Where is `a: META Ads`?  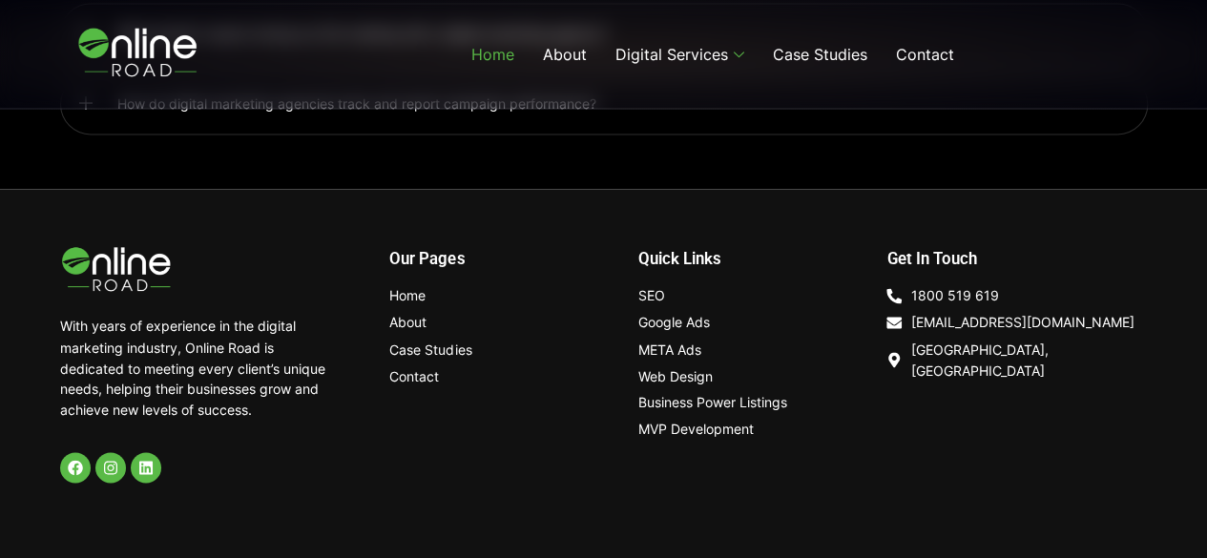 a: META Ads is located at coordinates (753, 349).